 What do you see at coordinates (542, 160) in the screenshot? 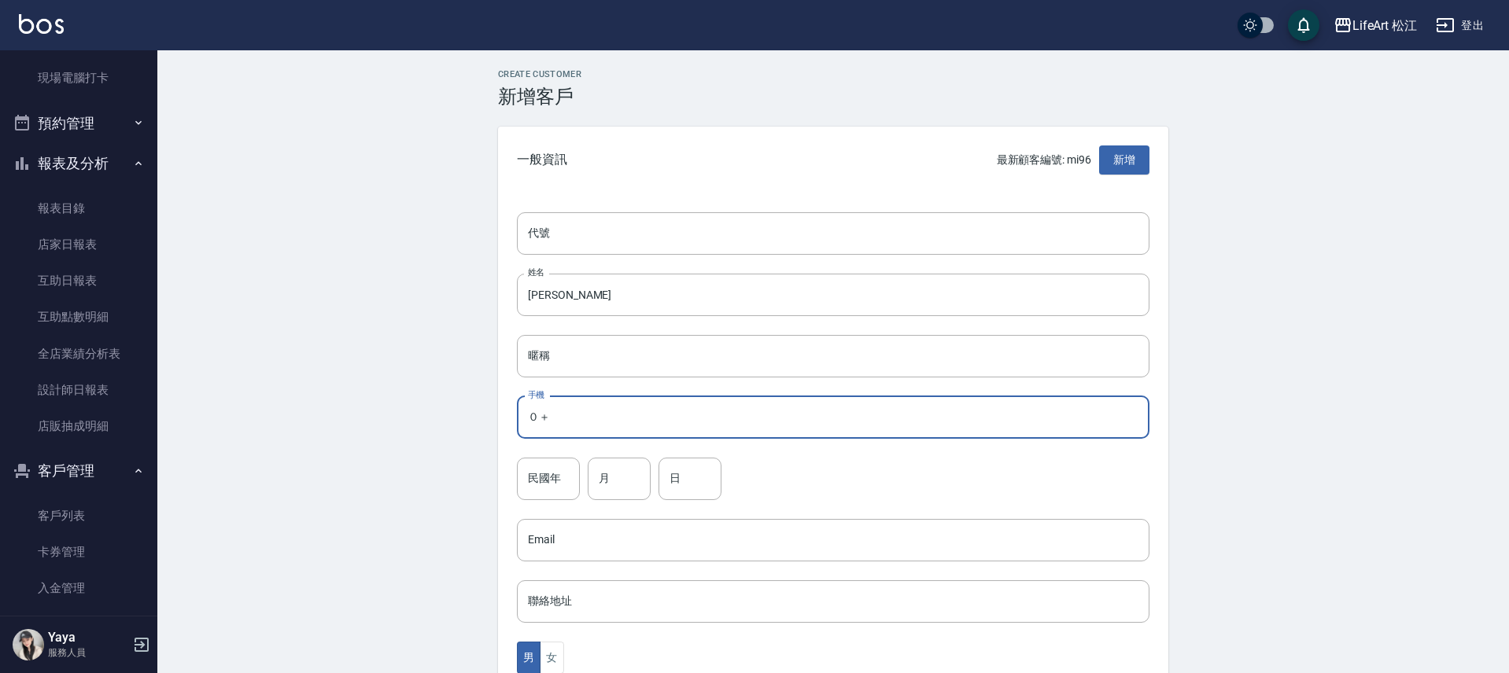
I see `span: 一般資訊` at bounding box center [542, 160].